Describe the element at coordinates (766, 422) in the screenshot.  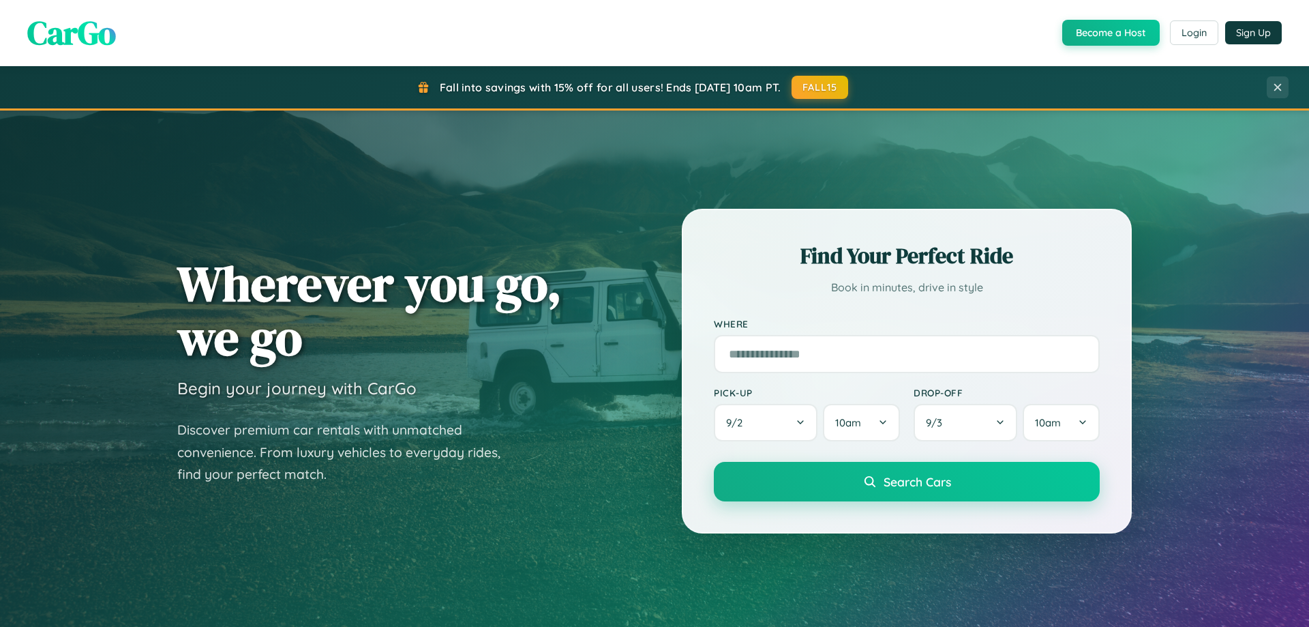
I see `button: 9/2` at that location.